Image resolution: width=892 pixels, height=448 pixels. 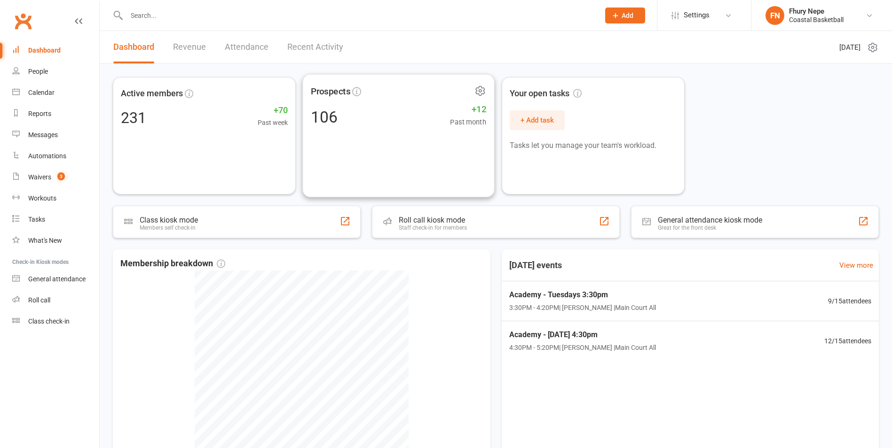 What do you see at coordinates (710, 228) in the screenshot?
I see `div: Great for the front desk` at bounding box center [710, 228].